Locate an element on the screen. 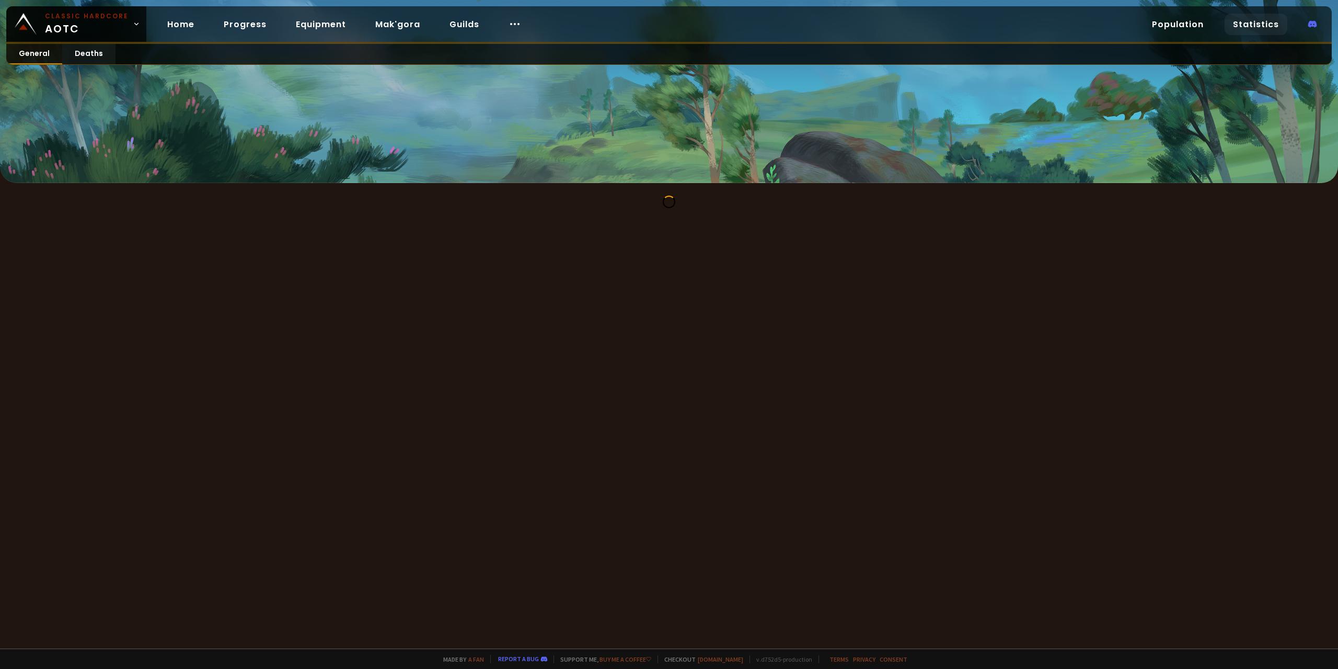 This screenshot has height=669, width=1338. a: Terms is located at coordinates (839, 659).